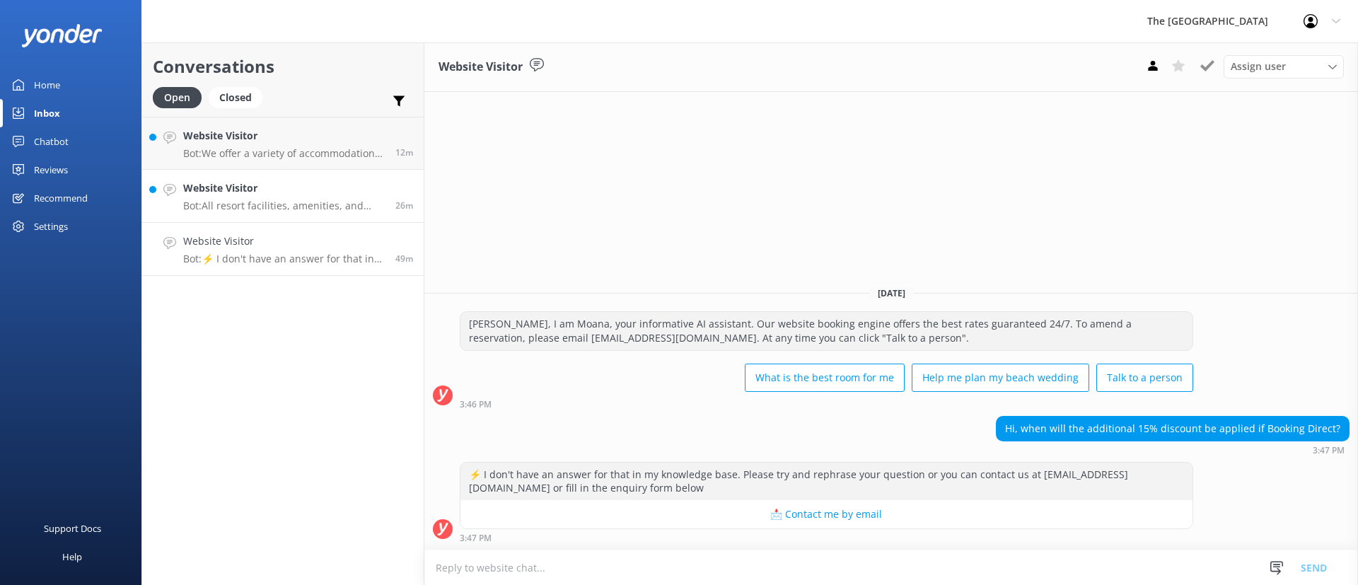  I want to click on img: yonder-white-logo.png, so click(62, 35).